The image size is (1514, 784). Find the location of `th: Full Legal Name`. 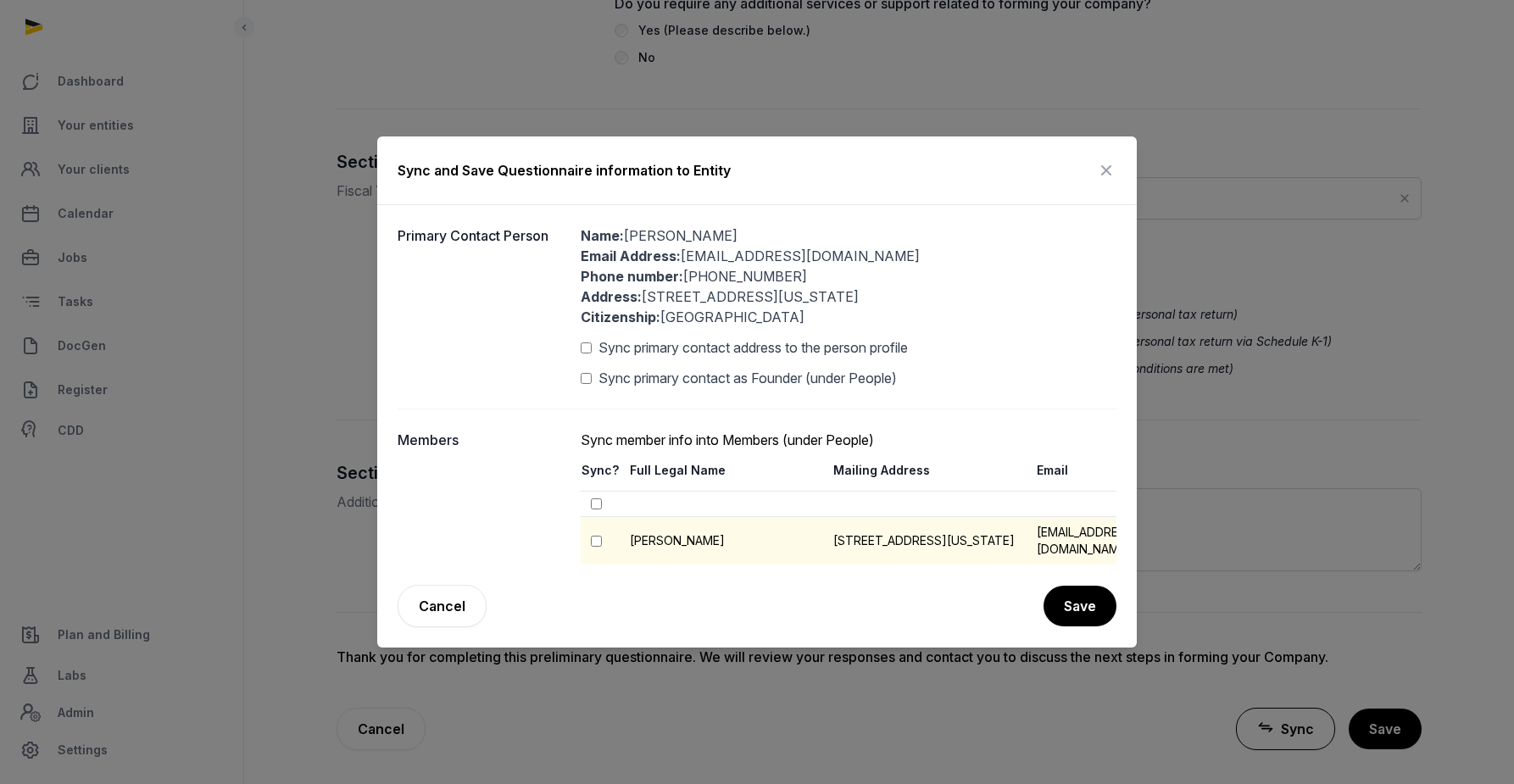

th: Full Legal Name is located at coordinates (721, 470).